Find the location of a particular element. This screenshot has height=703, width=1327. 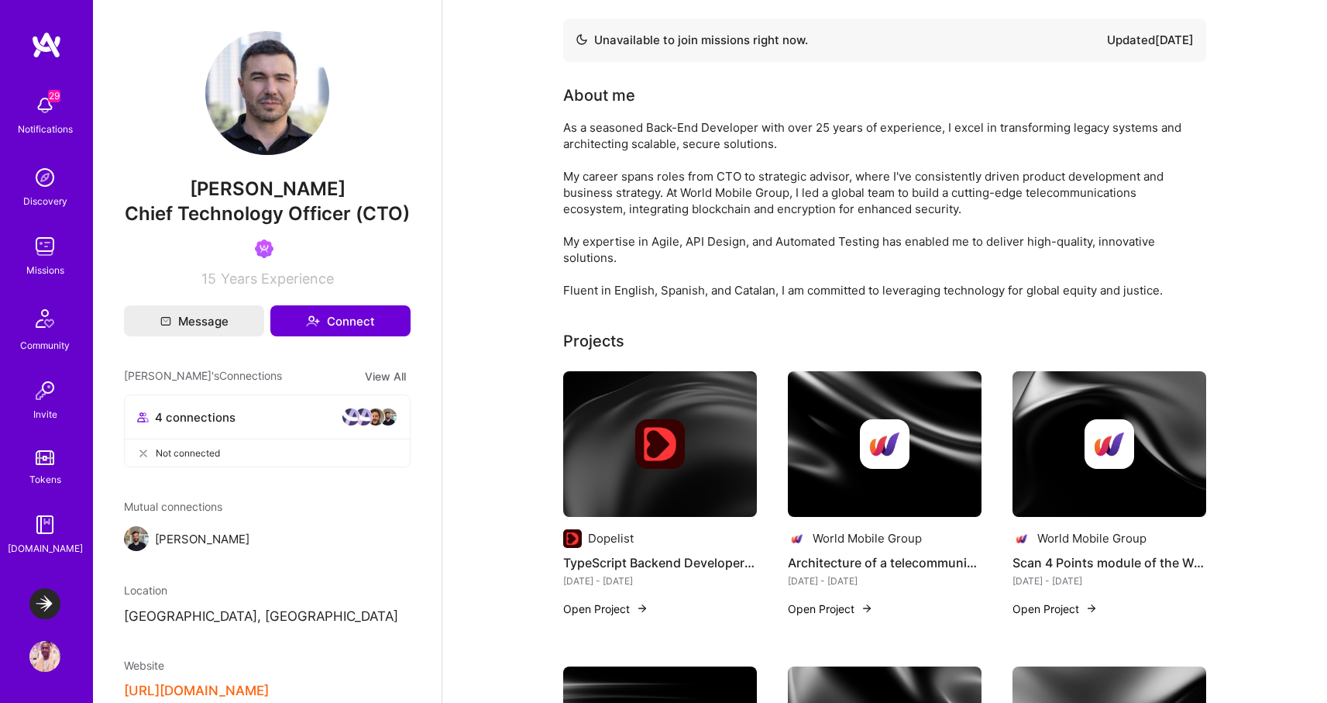

div: Notifications is located at coordinates (45, 129).